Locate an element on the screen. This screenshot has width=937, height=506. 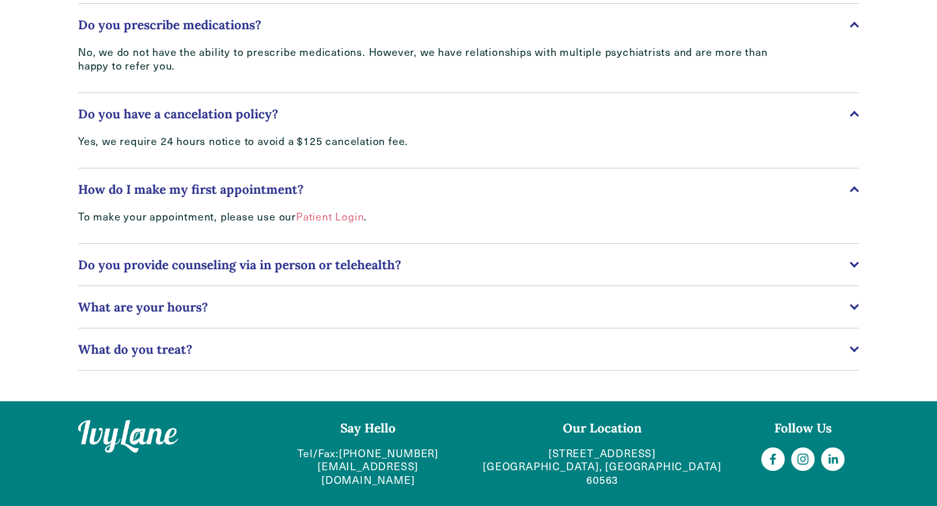
span: How do I make my first appointment? is located at coordinates (464, 189).